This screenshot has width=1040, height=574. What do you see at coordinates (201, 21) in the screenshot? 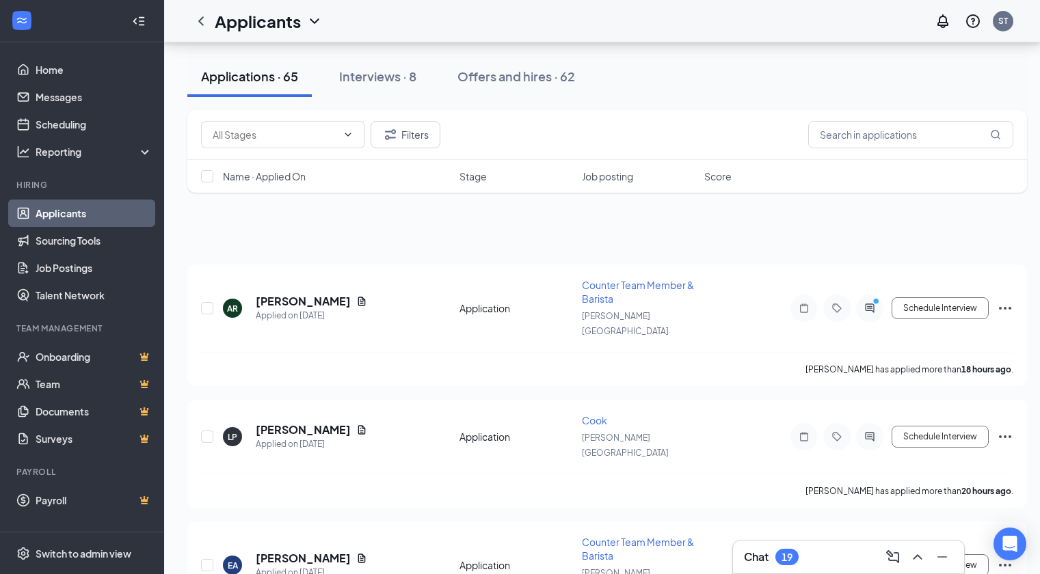
I see `svg: ChevronLeft` at bounding box center [201, 21].